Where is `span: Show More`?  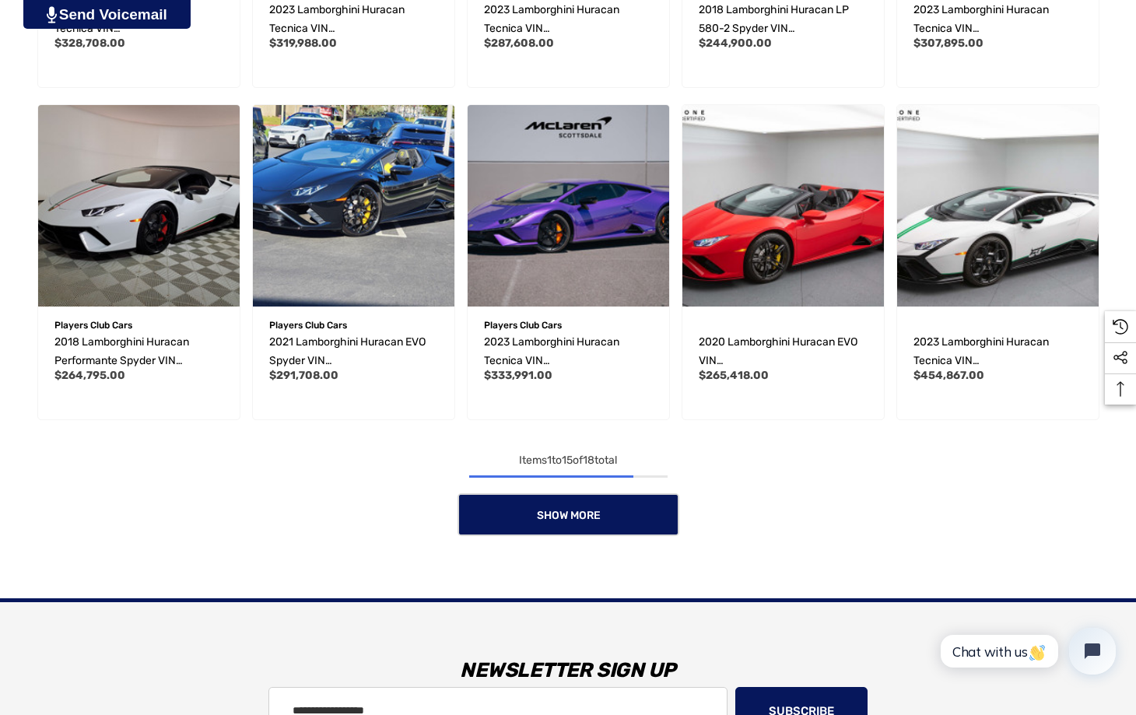 span: Show More is located at coordinates (568, 515).